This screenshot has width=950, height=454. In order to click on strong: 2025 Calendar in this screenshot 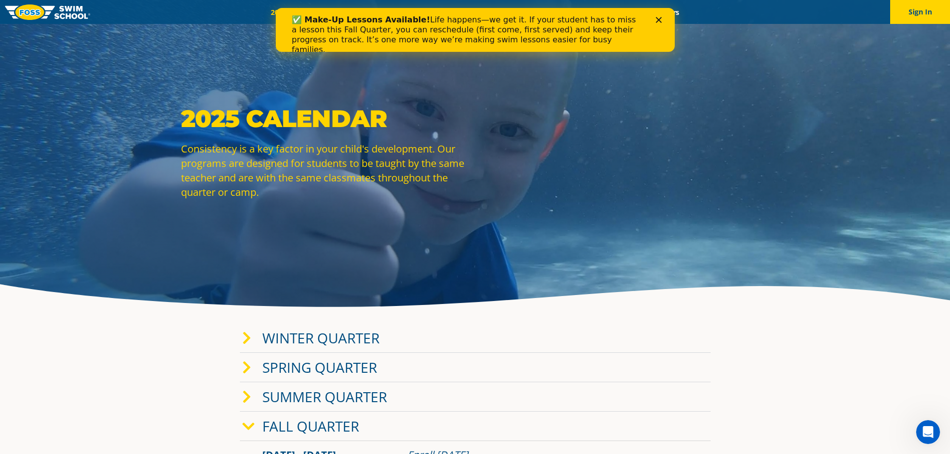, I will do `click(284, 119)`.